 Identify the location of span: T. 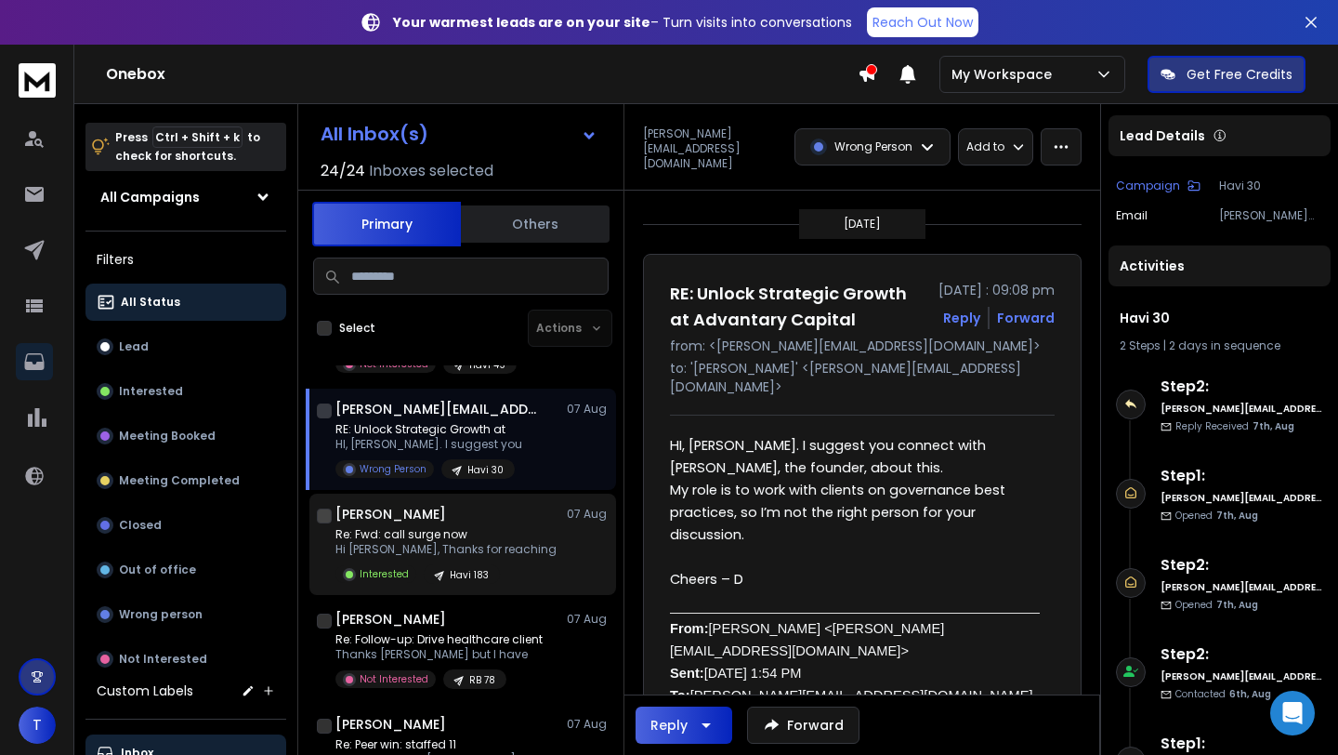
(37, 725).